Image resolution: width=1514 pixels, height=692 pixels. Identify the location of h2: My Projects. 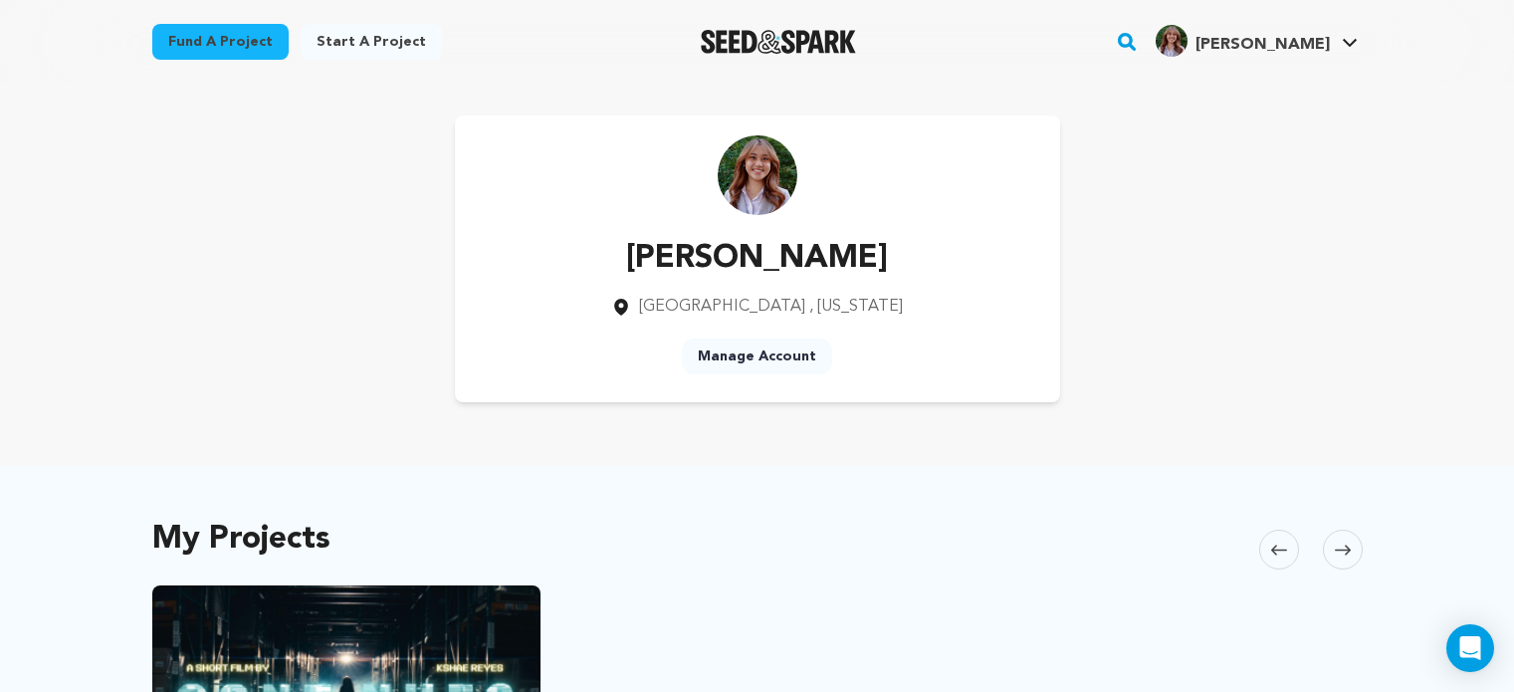
(241, 540).